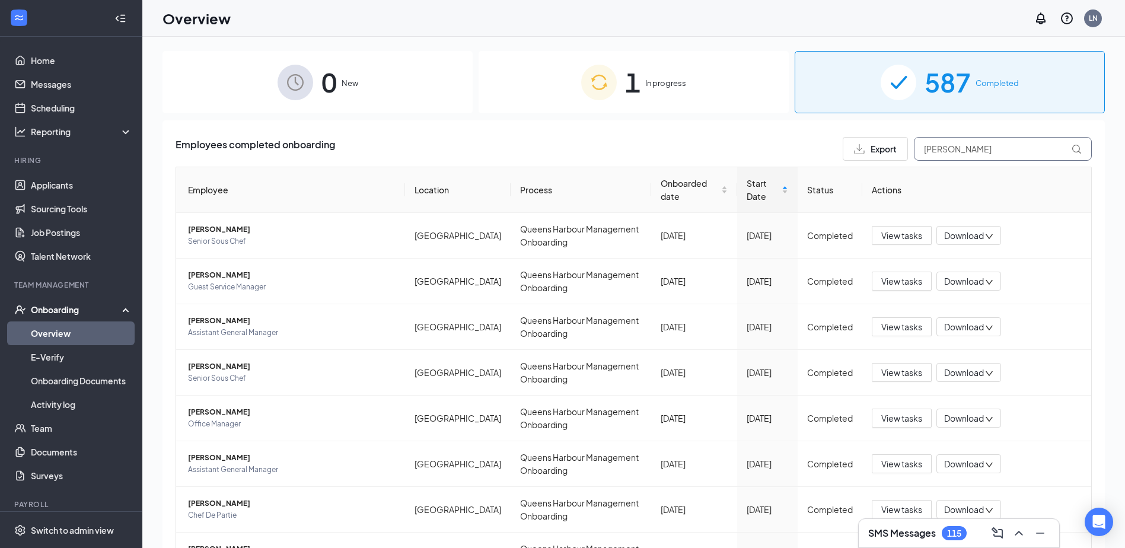 This screenshot has width=1125, height=548. Describe the element at coordinates (20, 132) in the screenshot. I see `svg: Analysis` at that location.